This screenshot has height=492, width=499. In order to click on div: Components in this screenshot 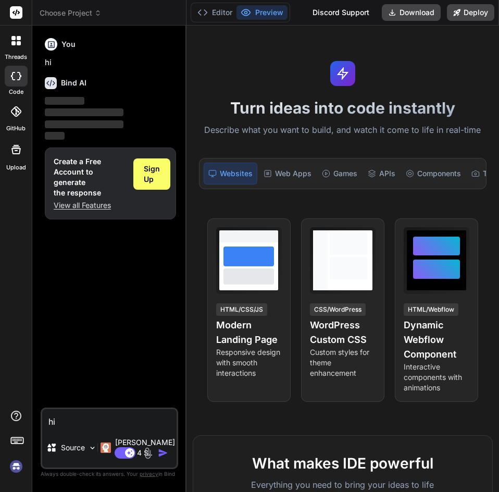, I will do `click(433, 173)`.